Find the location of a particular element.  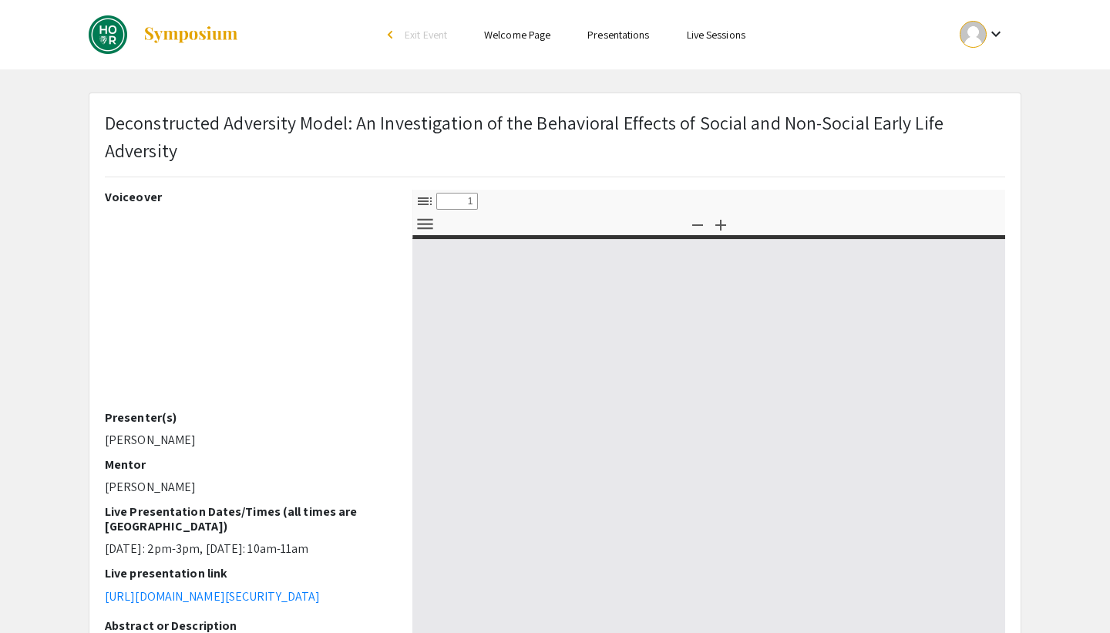

h2: Abstract or Description is located at coordinates (247, 625).